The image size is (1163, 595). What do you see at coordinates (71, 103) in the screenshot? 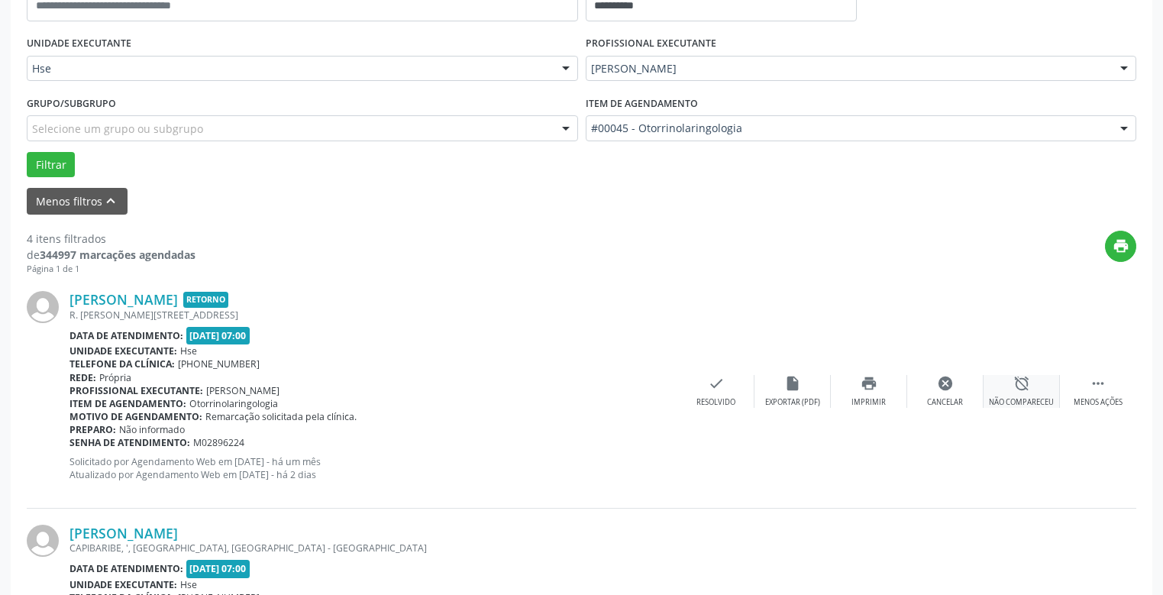
I see `label: Grupo/Subgrupo` at bounding box center [71, 103].